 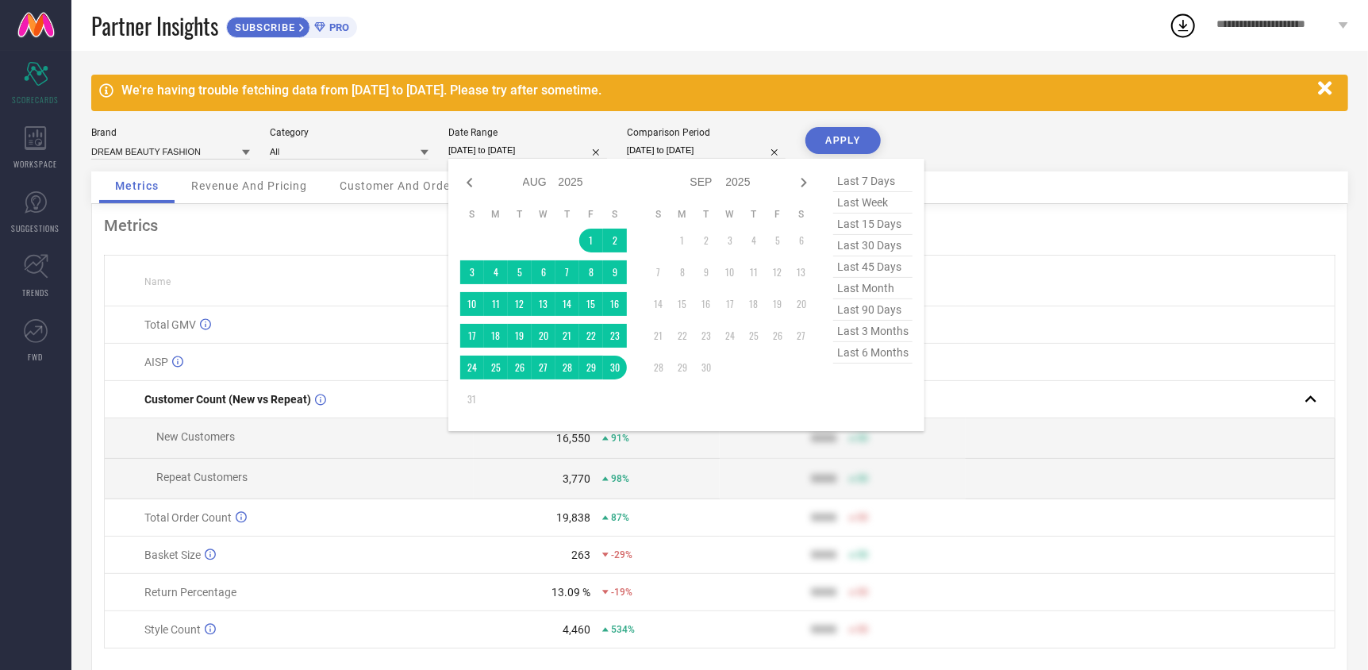 I want to click on span: 87%, so click(x=620, y=517).